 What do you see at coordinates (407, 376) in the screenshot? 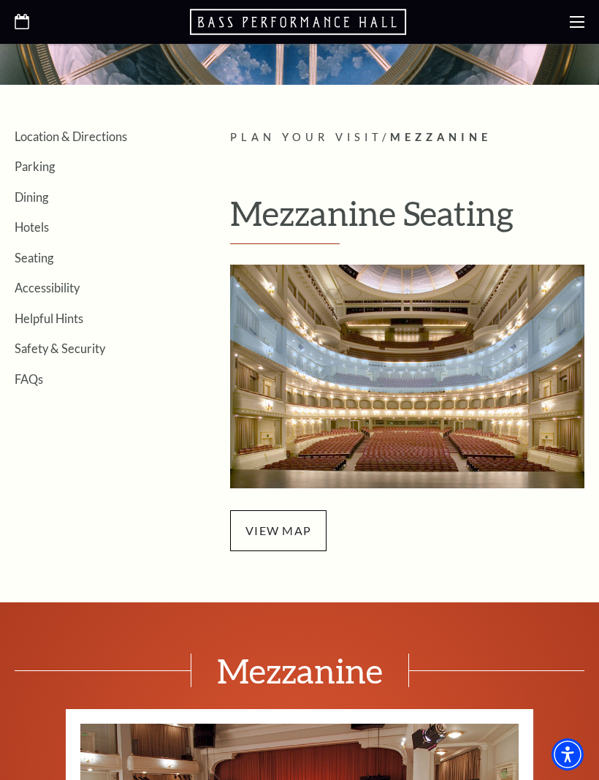
I see `img: Mezzanine Seating` at bounding box center [407, 376].